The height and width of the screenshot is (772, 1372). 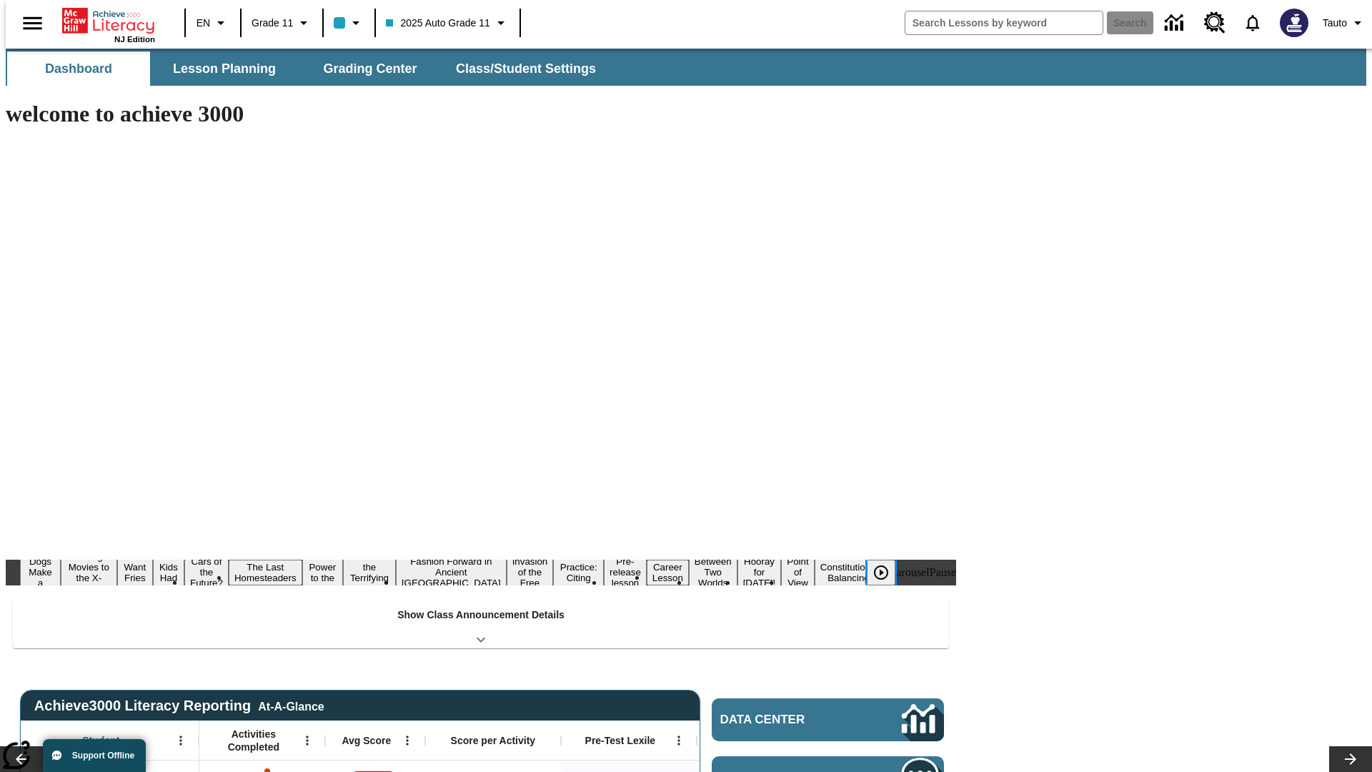 I want to click on button: Slide 8 Attack of the Terrifying Tomatoes, so click(x=370, y=573).